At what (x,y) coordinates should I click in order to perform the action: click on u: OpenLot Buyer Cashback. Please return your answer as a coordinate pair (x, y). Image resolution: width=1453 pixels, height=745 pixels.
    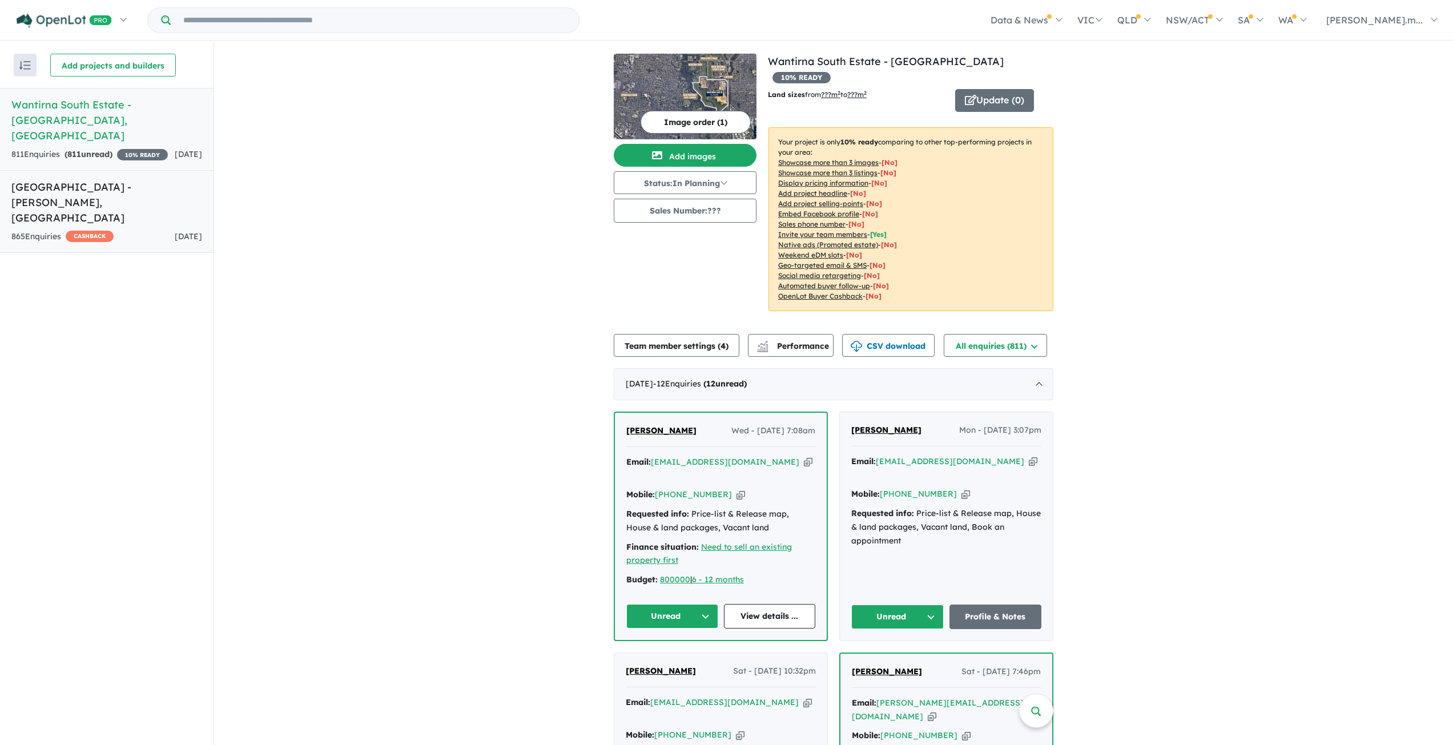
    Looking at the image, I should click on (820, 296).